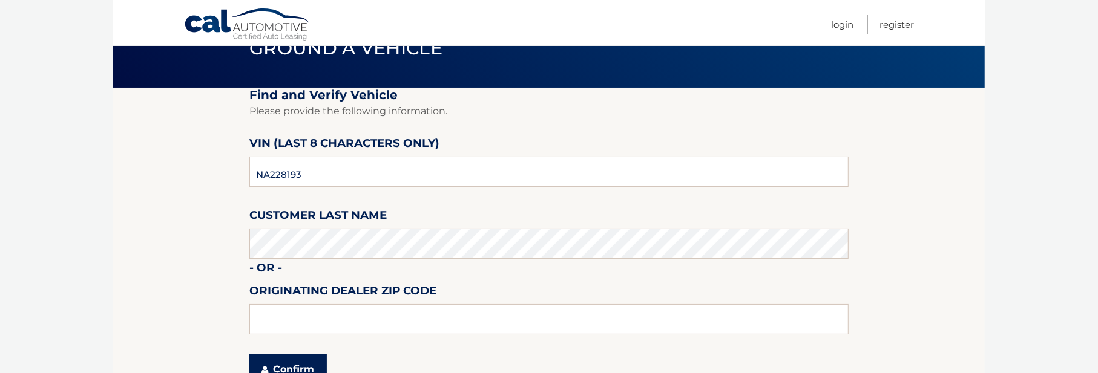 The width and height of the screenshot is (1098, 373). Describe the element at coordinates (343, 293) in the screenshot. I see `label: Originating Dealer Zip Code` at that location.